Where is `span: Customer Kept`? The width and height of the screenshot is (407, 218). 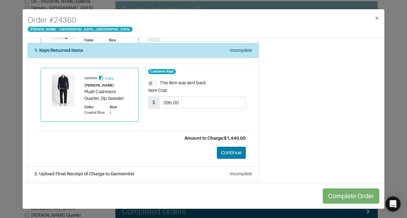
span: Customer Kept is located at coordinates (162, 72).